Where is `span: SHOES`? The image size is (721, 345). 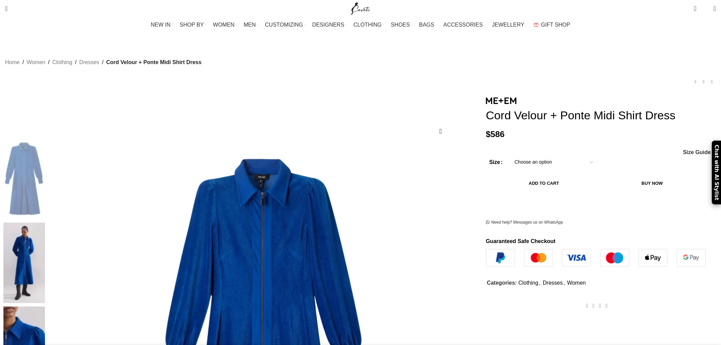
span: SHOES is located at coordinates (401, 25).